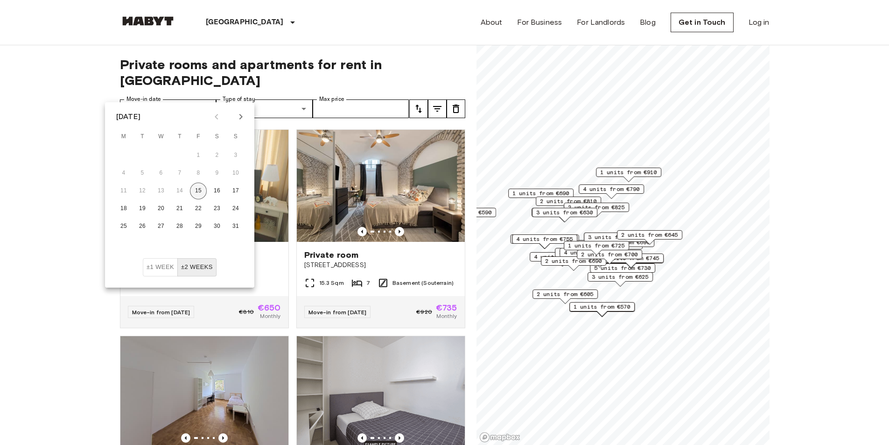 The image size is (889, 445). I want to click on button: Next month, so click(241, 117).